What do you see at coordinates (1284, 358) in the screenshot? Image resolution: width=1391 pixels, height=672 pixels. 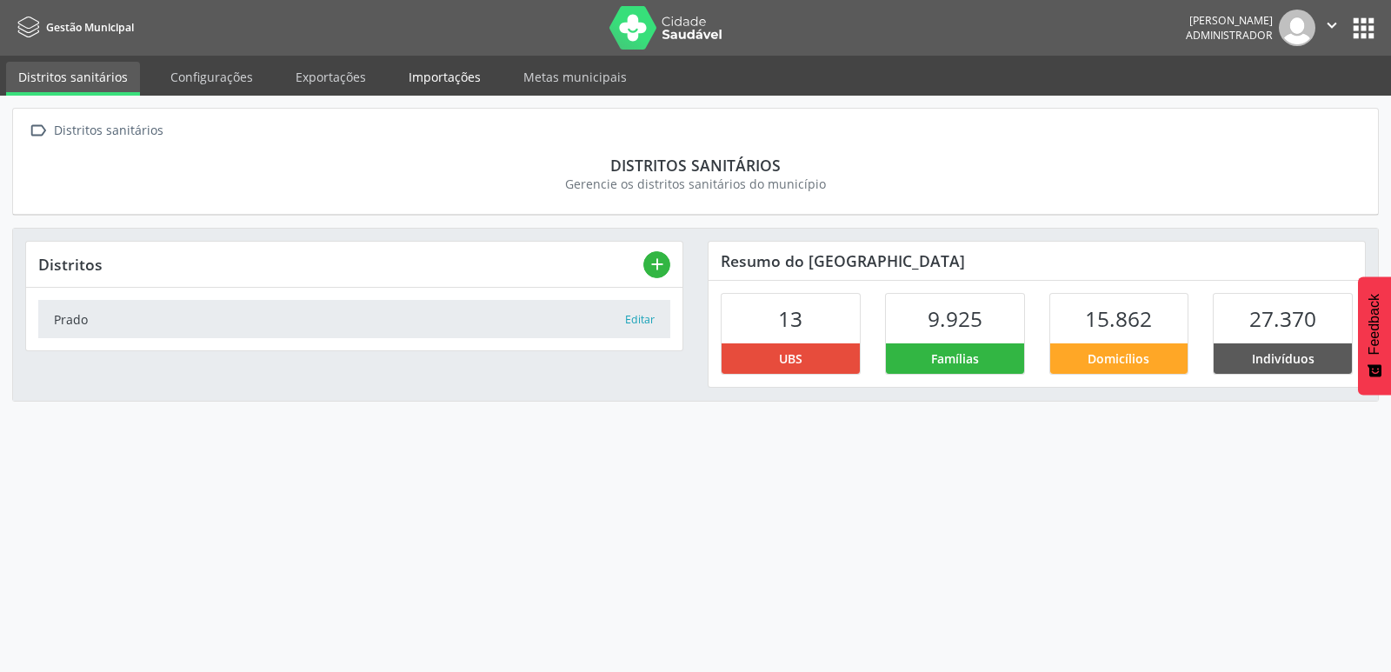 I see `span: Indivíduos` at bounding box center [1284, 358].